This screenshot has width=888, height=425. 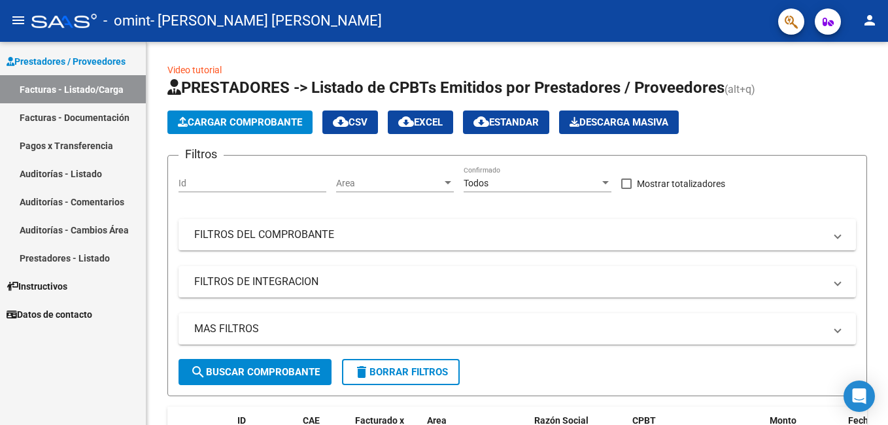 I want to click on mat-expansion-panel-header: FILTROS DE INTEGRACION, so click(x=517, y=282).